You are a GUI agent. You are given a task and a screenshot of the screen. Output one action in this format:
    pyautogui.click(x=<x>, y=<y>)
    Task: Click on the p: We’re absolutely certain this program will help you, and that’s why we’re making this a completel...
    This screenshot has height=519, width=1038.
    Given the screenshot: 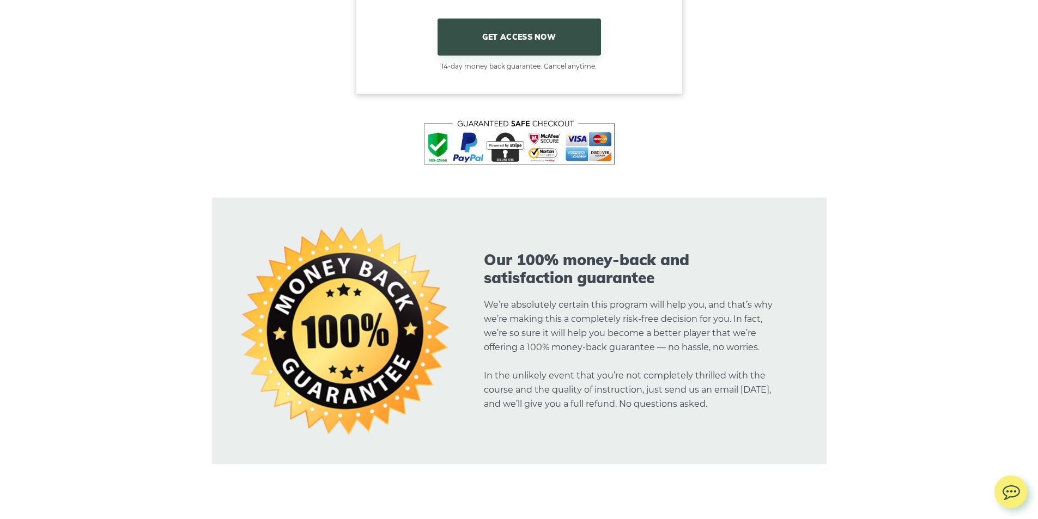 What is the action you would take?
    pyautogui.click(x=630, y=355)
    